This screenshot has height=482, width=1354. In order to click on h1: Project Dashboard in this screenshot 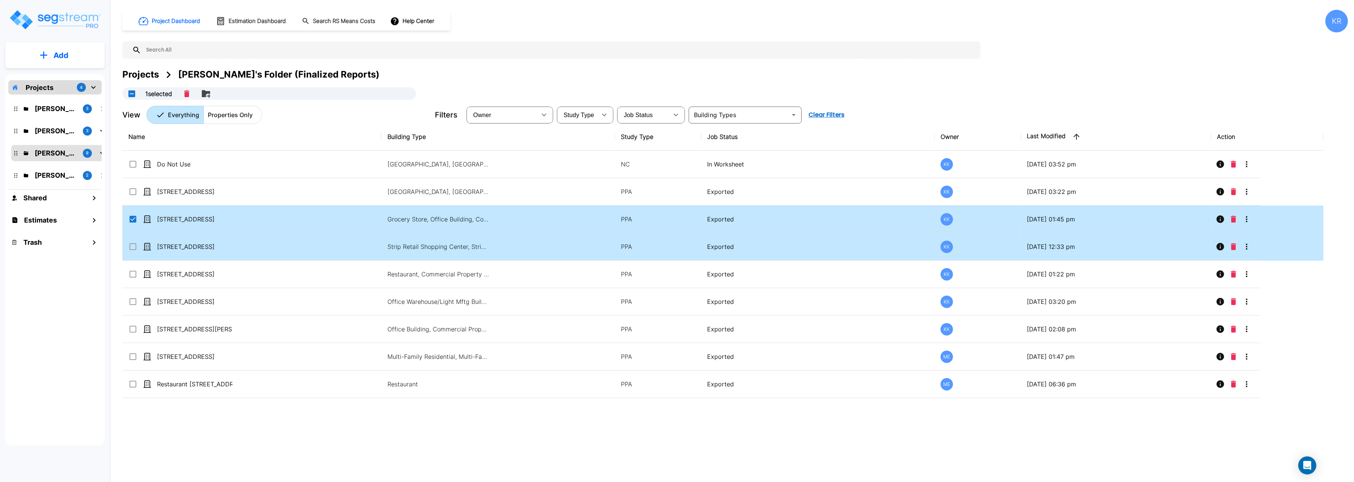, I will do `click(176, 21)`.